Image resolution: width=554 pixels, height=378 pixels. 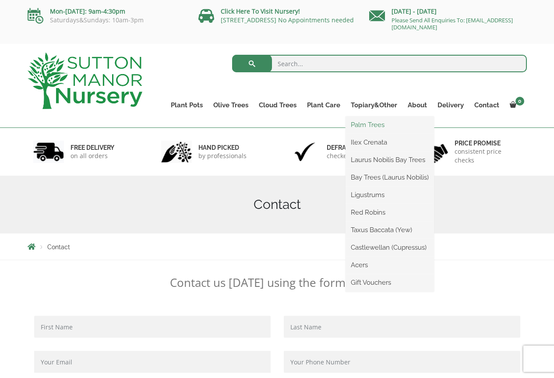 What do you see at coordinates (486, 105) in the screenshot?
I see `a: Contact` at bounding box center [486, 105].